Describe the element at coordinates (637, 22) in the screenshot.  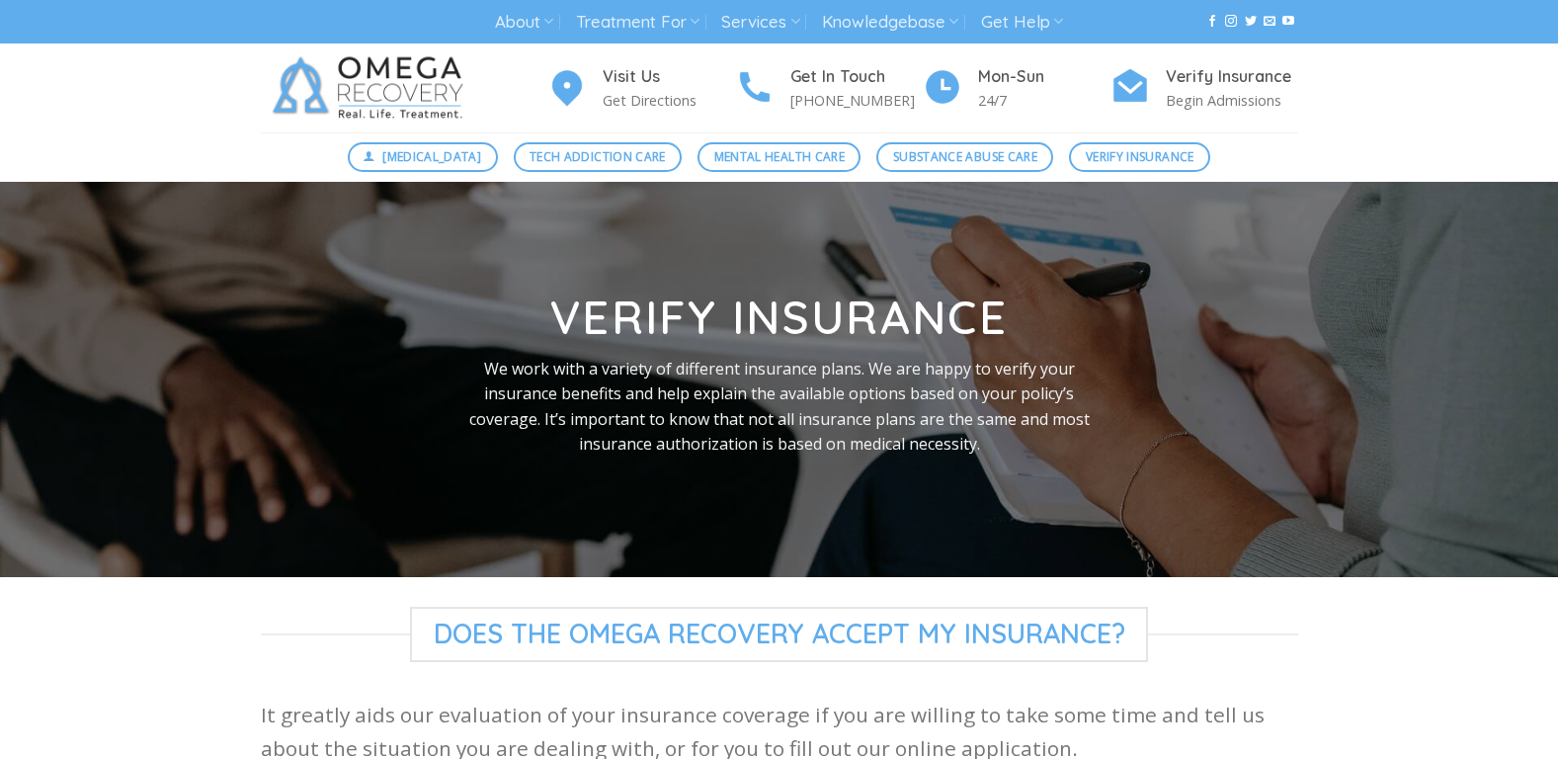
I see `a: Treatment For` at that location.